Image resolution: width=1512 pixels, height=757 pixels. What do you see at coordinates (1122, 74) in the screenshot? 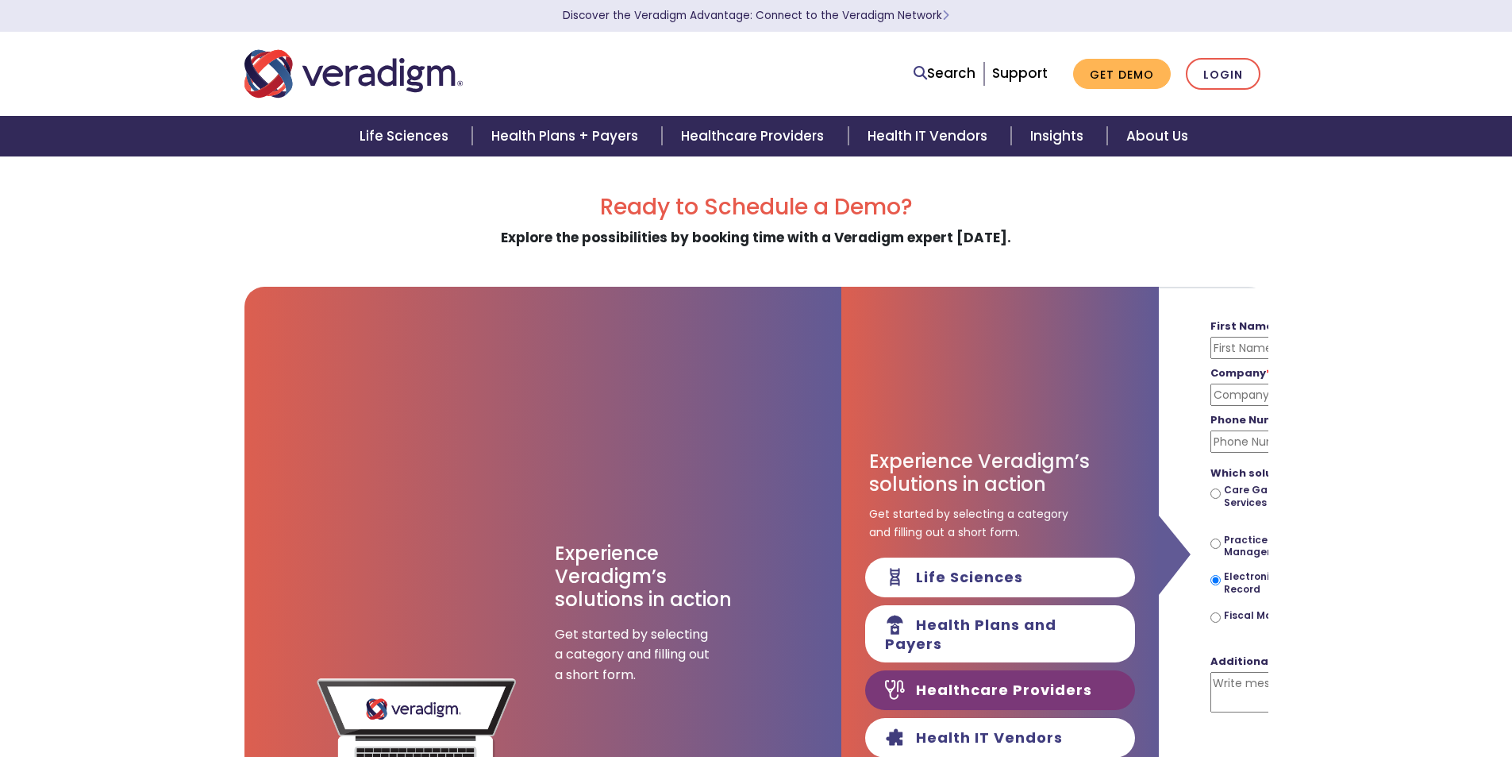
I see `a: Get Demo` at bounding box center [1122, 74].